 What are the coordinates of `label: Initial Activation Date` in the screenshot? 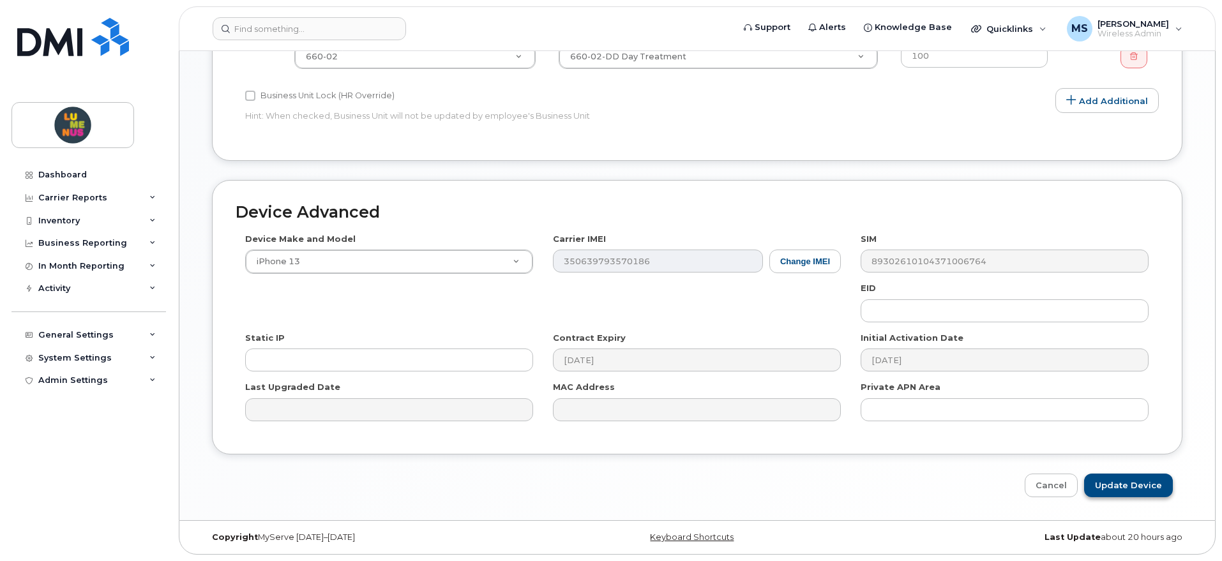 It's located at (911, 338).